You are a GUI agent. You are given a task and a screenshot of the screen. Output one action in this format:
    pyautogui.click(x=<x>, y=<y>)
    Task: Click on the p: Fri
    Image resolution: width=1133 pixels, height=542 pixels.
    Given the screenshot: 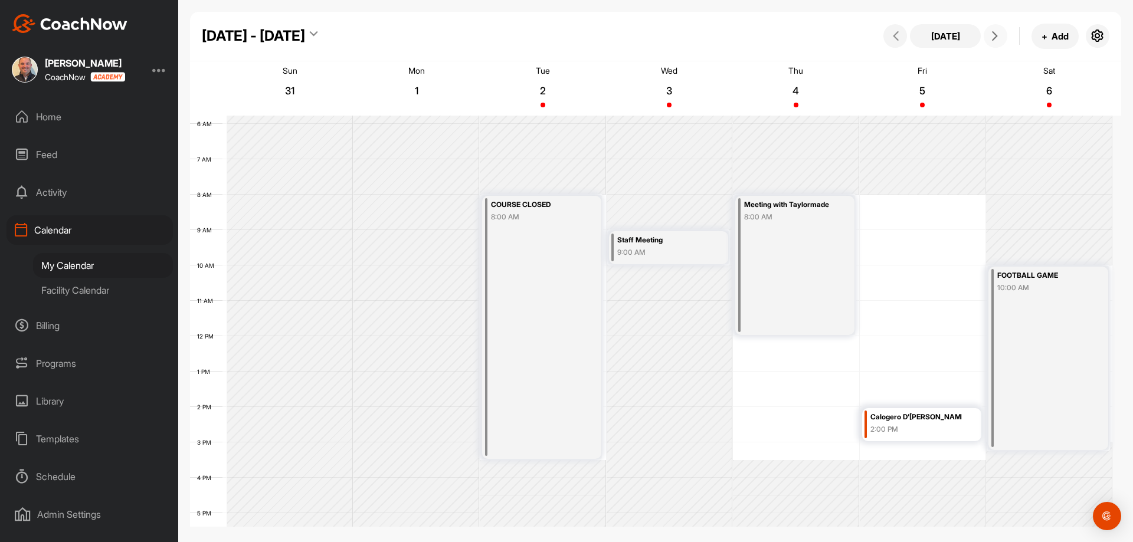 What is the action you would take?
    pyautogui.click(x=922, y=70)
    